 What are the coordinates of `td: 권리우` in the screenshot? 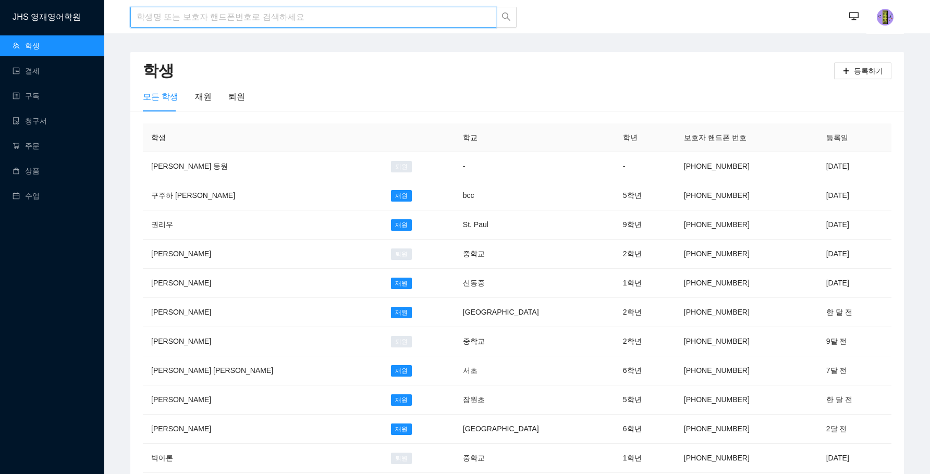 It's located at (263, 225).